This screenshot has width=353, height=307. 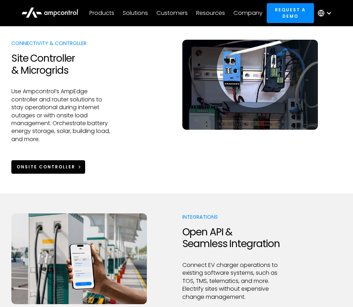 I want to click on a: Onsite Controller, so click(x=48, y=167).